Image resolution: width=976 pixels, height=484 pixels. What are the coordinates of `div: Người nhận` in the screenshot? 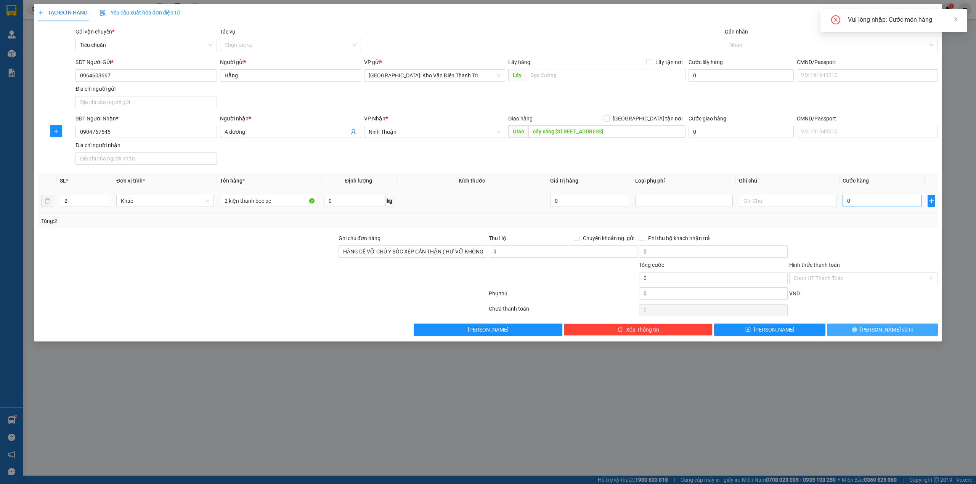 It's located at (290, 119).